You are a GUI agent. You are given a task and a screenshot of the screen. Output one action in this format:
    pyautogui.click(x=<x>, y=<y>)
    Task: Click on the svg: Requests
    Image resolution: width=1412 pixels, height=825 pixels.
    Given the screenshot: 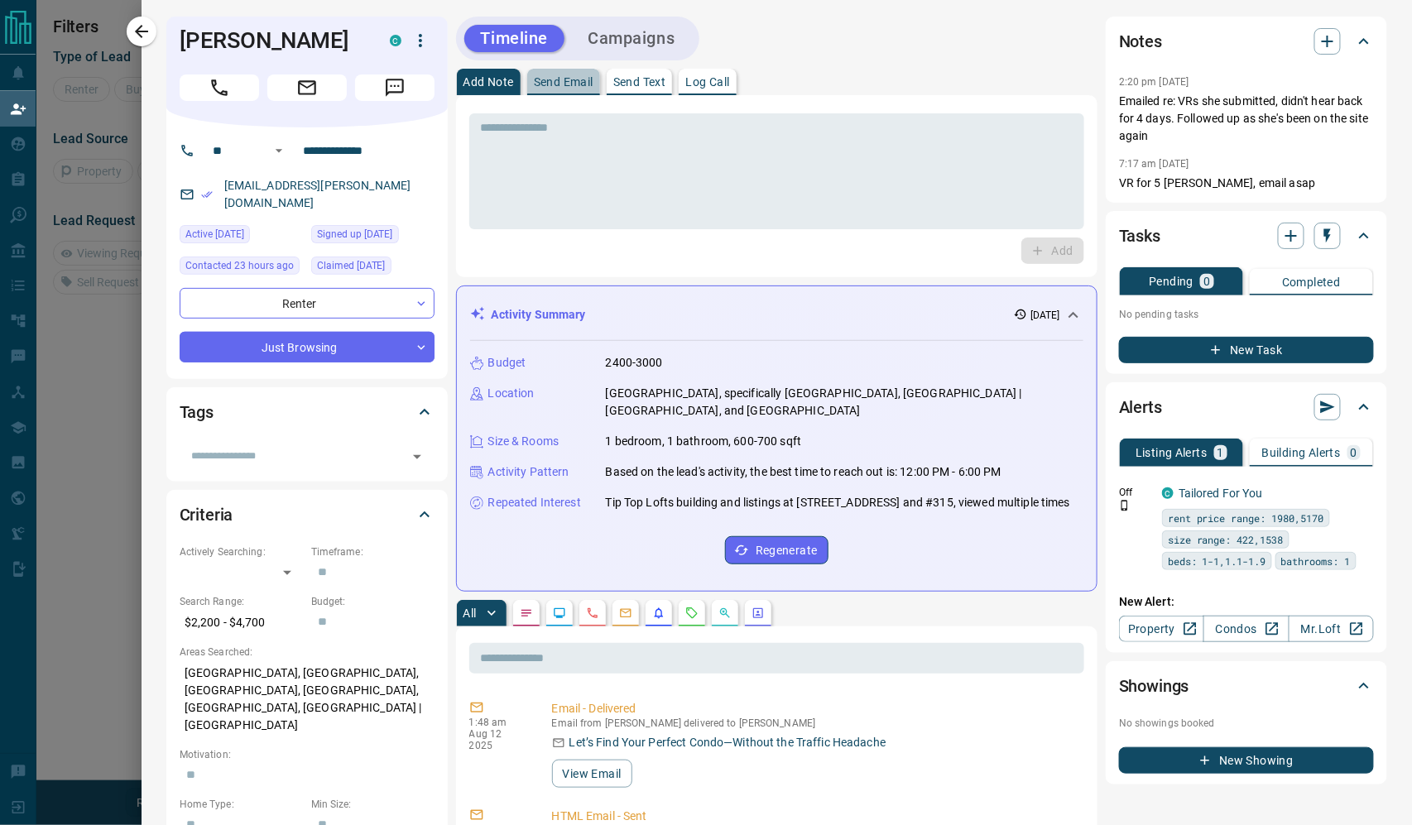 What is the action you would take?
    pyautogui.click(x=692, y=613)
    